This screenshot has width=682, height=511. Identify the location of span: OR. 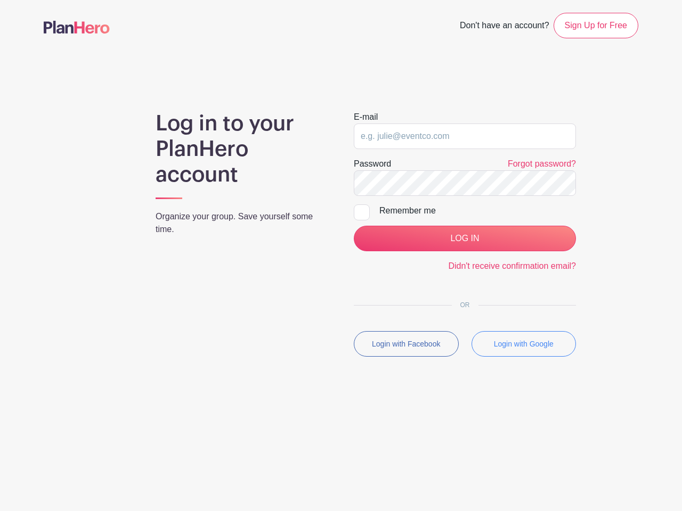
(465, 305).